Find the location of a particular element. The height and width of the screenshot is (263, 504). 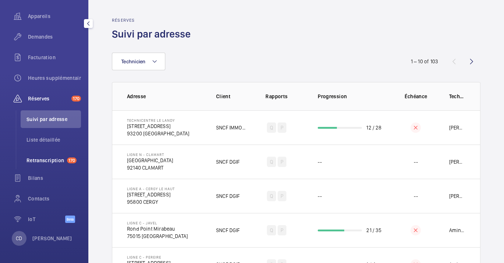

p: 92140 CLAMART is located at coordinates (150, 168).